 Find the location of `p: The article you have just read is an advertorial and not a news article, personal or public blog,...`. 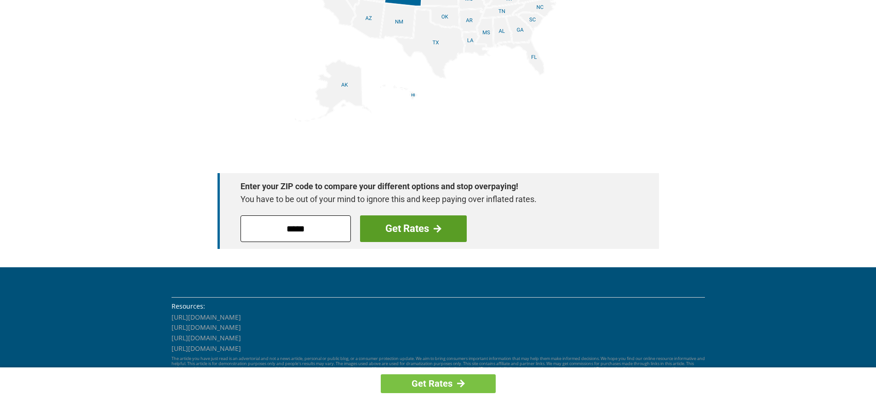

p: The article you have just read is an advertorial and not a news article, personal or public blog,... is located at coordinates (438, 366).